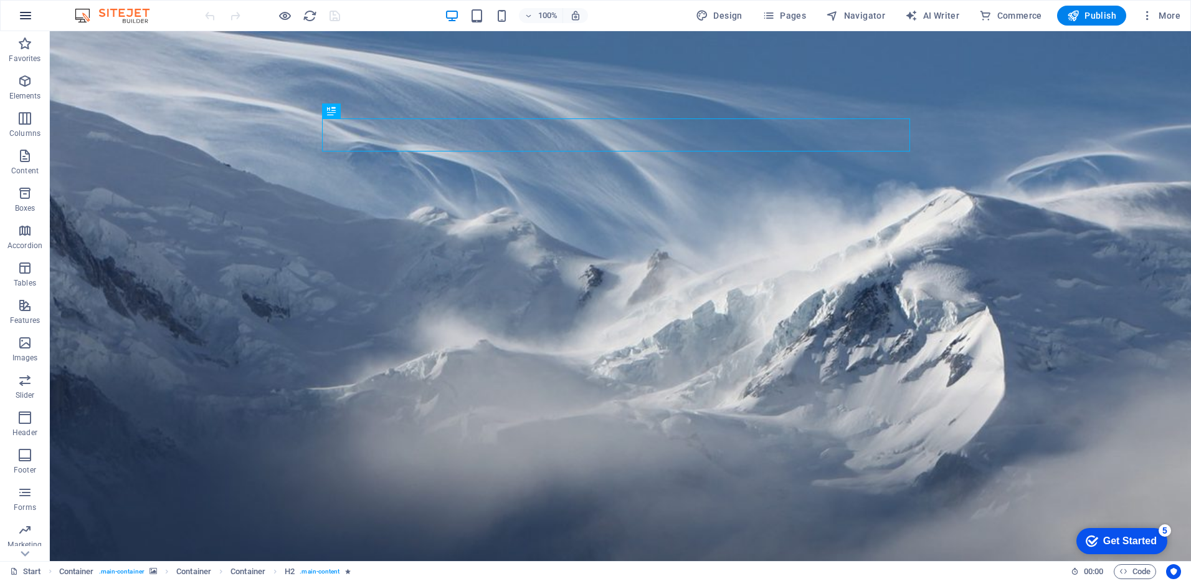 The width and height of the screenshot is (1191, 581). Describe the element at coordinates (25, 395) in the screenshot. I see `p: Slider` at that location.